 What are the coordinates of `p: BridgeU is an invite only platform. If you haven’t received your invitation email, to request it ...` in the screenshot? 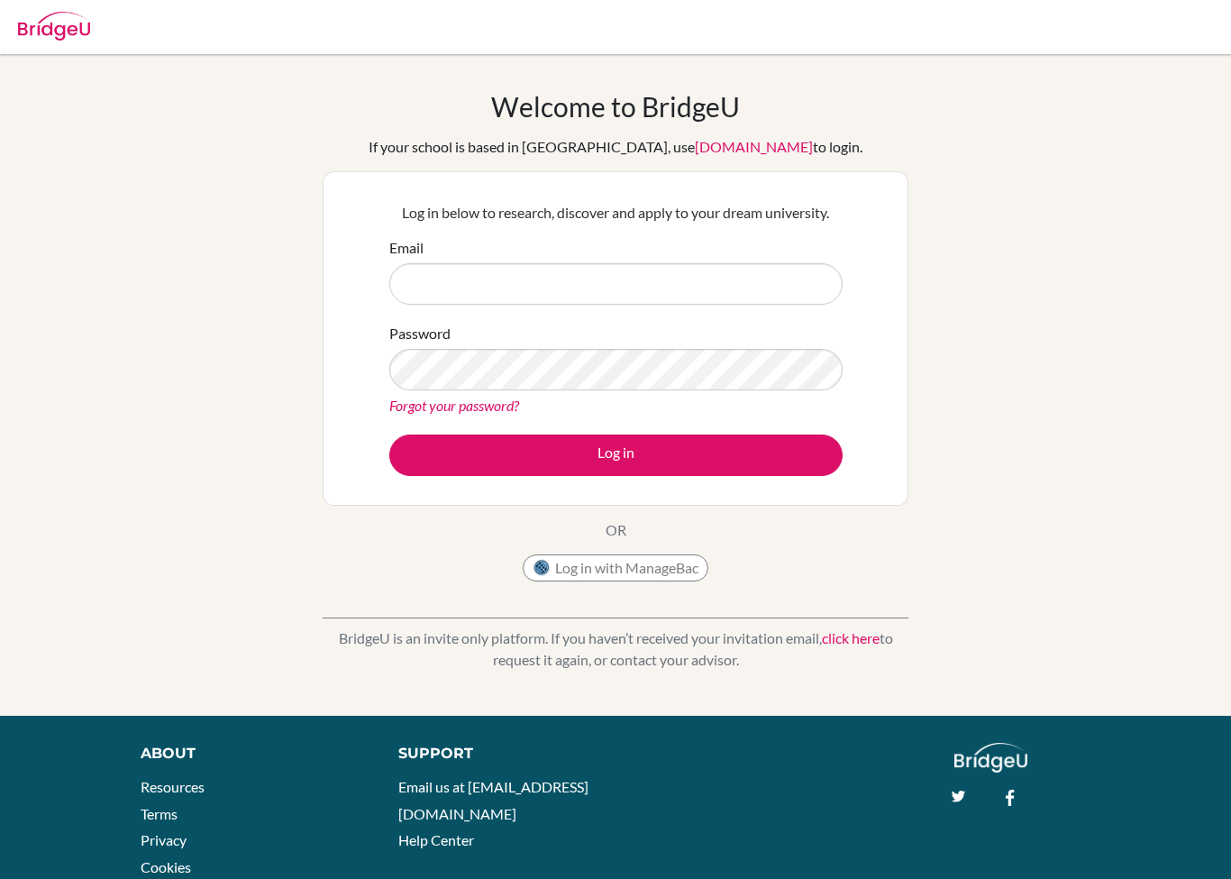 It's located at (616, 649).